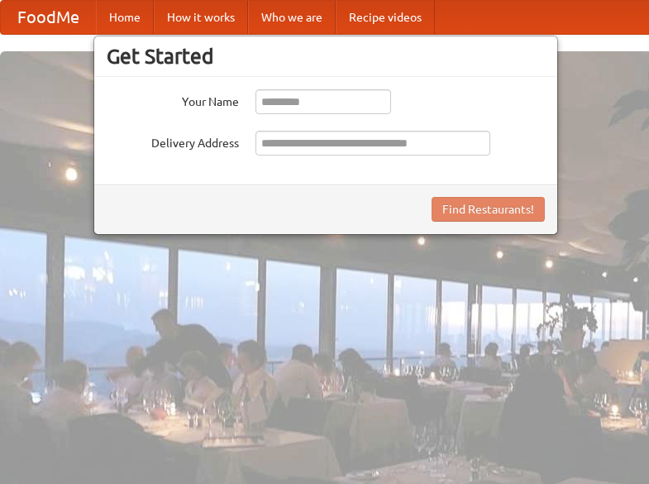 The height and width of the screenshot is (484, 649). I want to click on a: Home, so click(125, 17).